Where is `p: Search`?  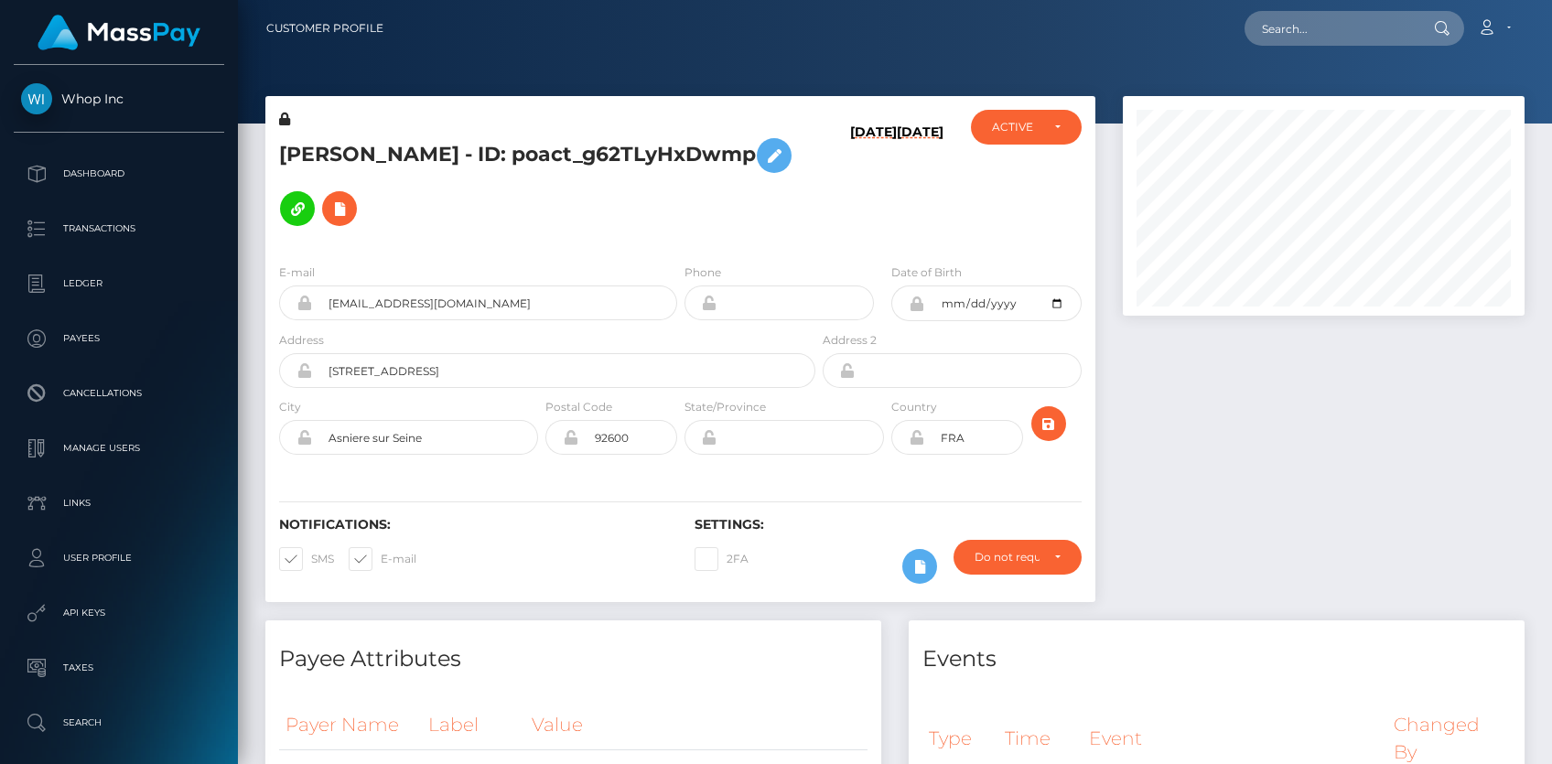 p: Search is located at coordinates (119, 723).